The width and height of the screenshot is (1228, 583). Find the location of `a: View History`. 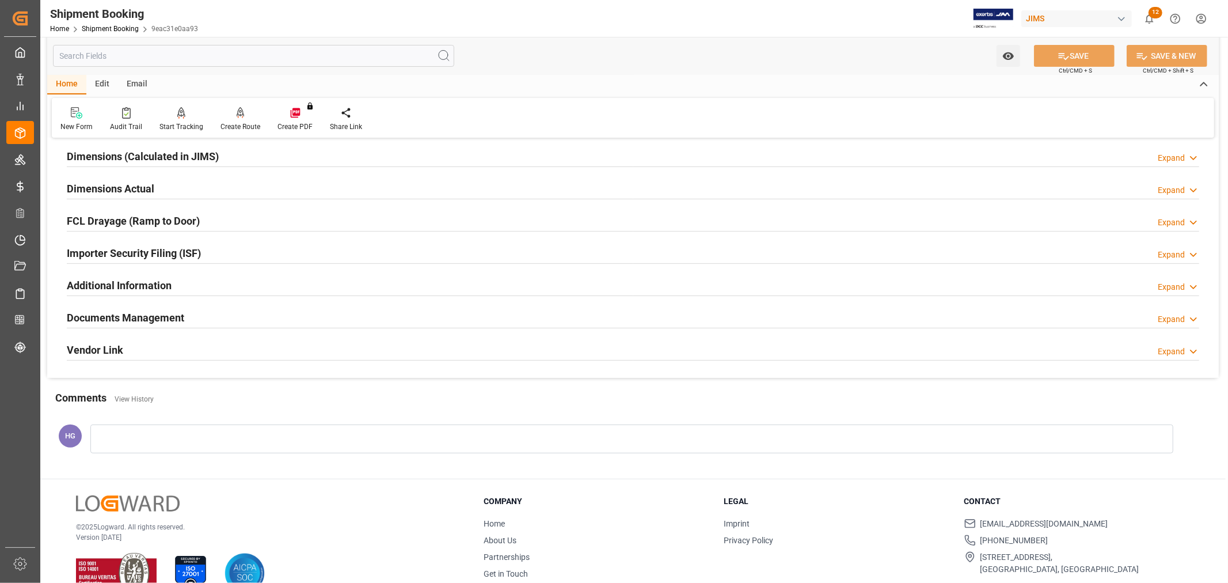

a: View History is located at coordinates (134, 399).